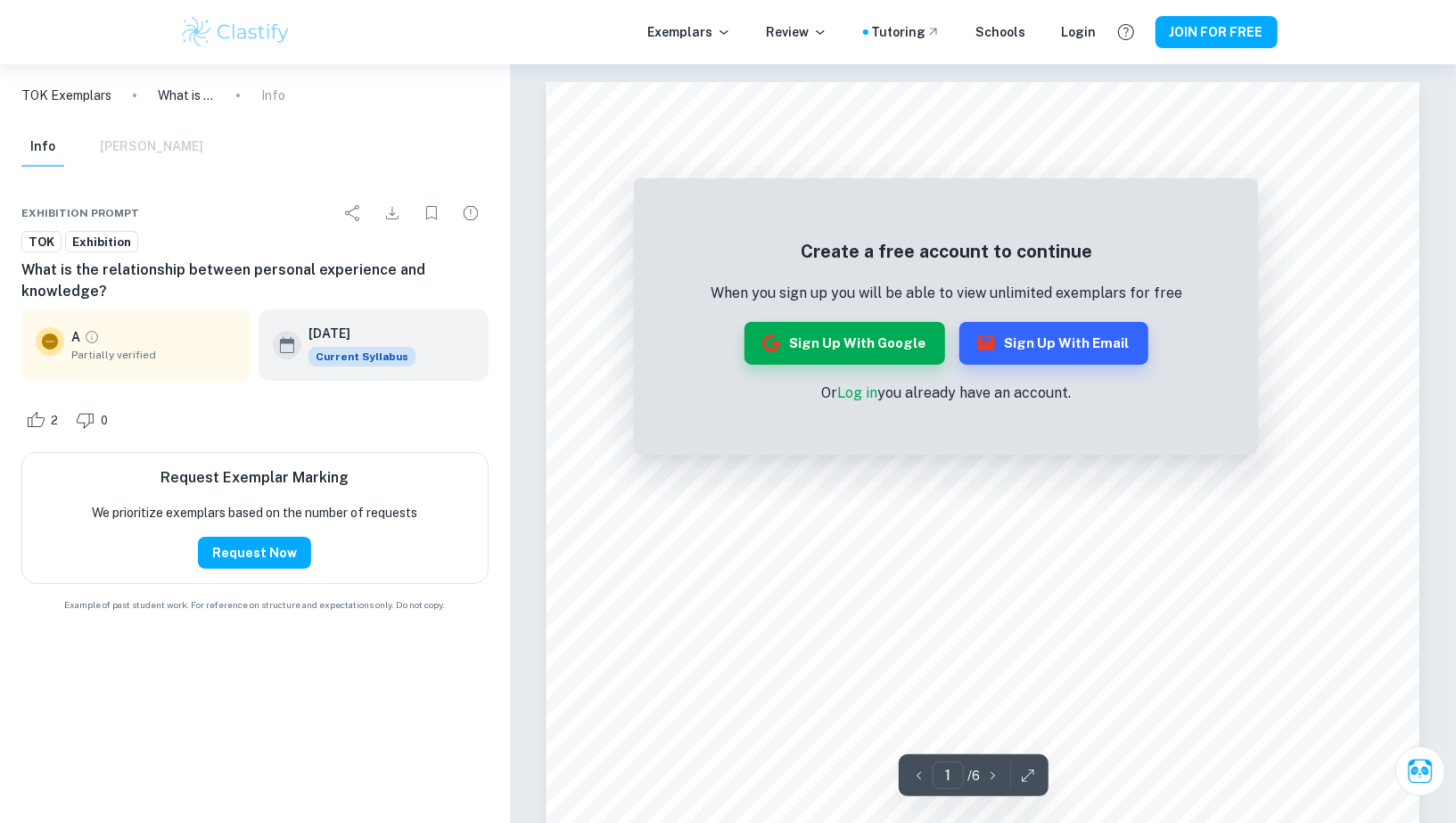 This screenshot has width=1456, height=823. Describe the element at coordinates (471, 213) in the screenshot. I see `div: Report issue` at that location.